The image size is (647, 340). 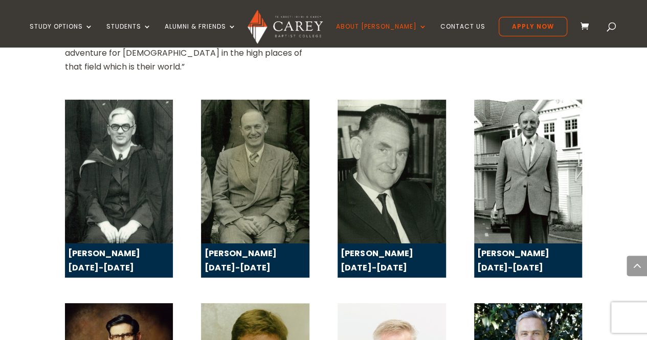 What do you see at coordinates (61, 35) in the screenshot?
I see `a: Study Options` at bounding box center [61, 35].